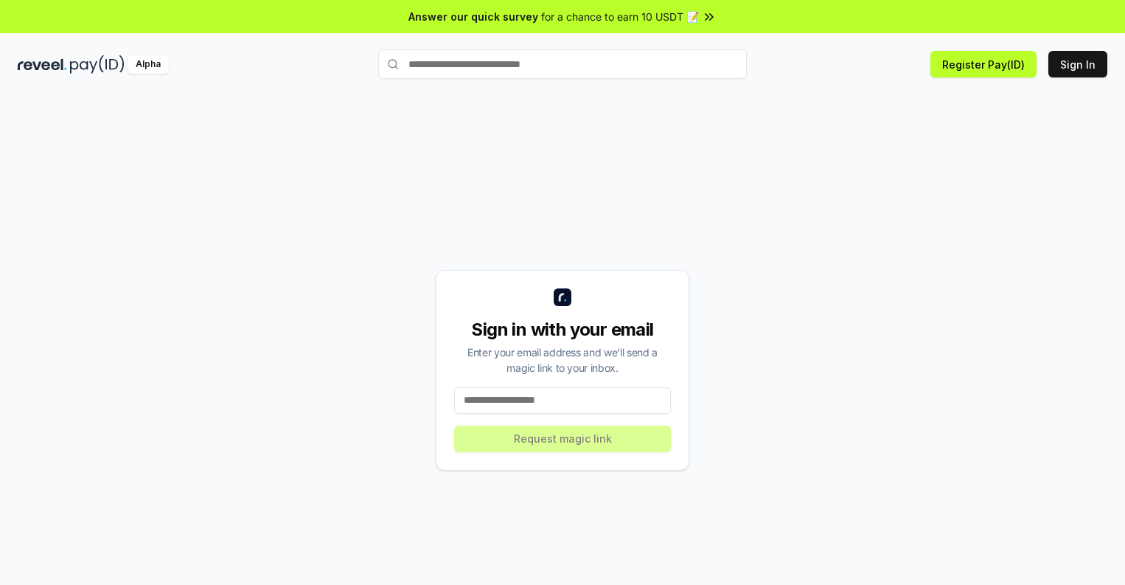 This screenshot has height=585, width=1125. I want to click on button: Register Pay(ID), so click(984, 64).